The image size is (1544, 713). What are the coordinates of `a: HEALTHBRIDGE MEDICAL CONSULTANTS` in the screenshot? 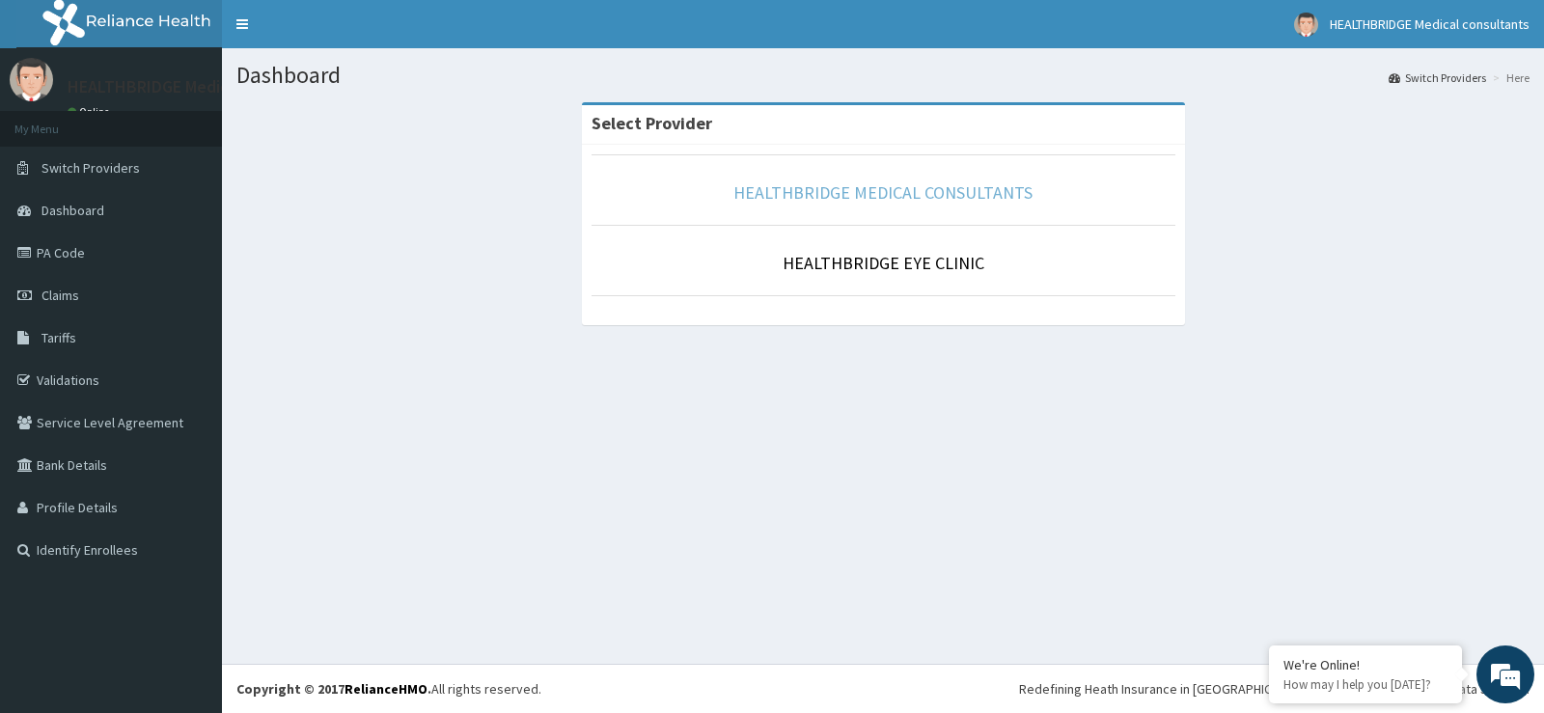 It's located at (883, 192).